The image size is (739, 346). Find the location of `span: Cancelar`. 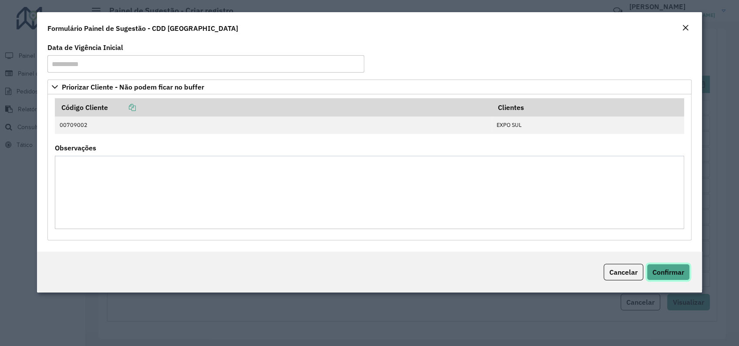

span: Cancelar is located at coordinates (623, 272).